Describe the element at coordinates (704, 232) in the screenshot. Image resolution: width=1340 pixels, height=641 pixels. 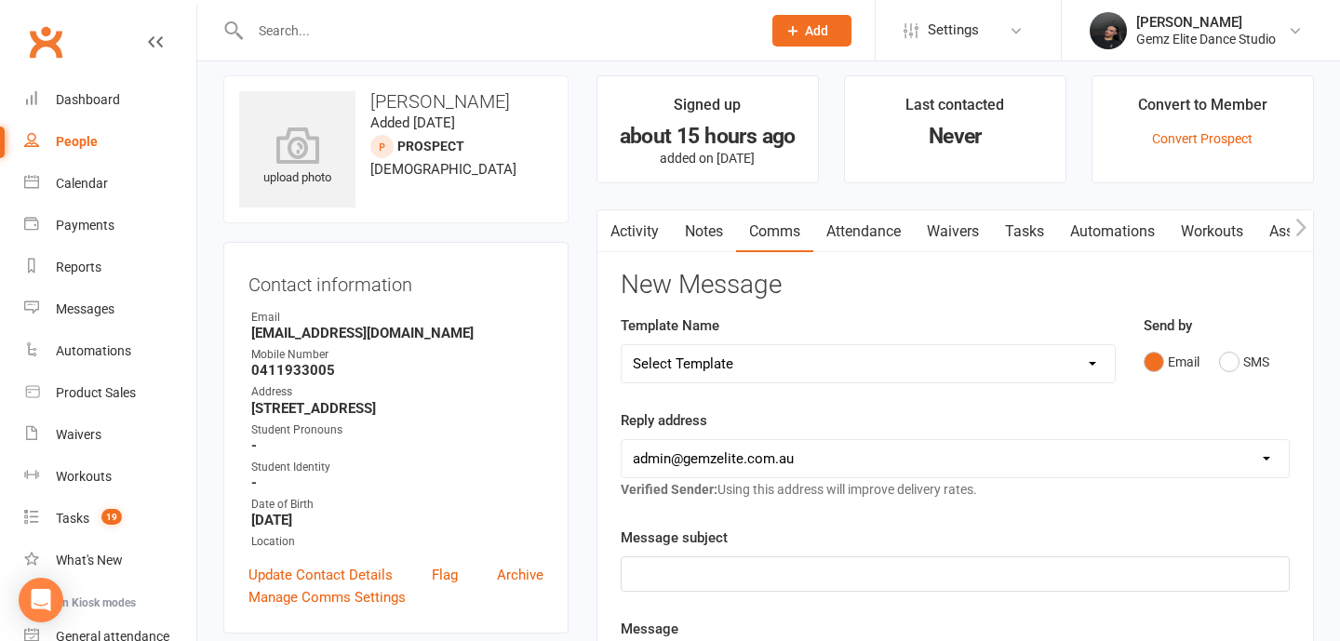
I see `a: Notes` at that location.